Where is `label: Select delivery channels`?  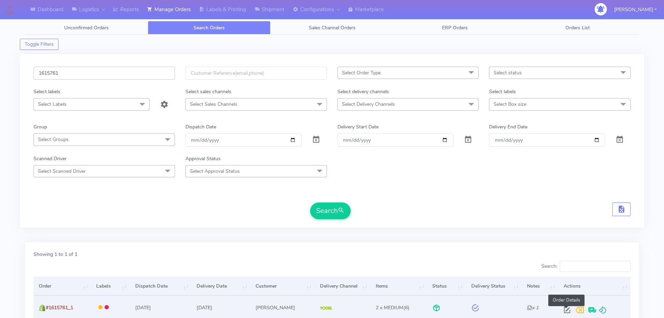
label: Select delivery channels is located at coordinates (363, 91).